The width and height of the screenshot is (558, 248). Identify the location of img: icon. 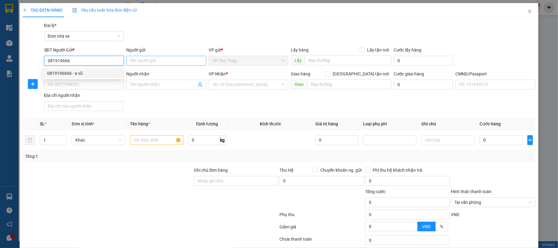
(75, 10).